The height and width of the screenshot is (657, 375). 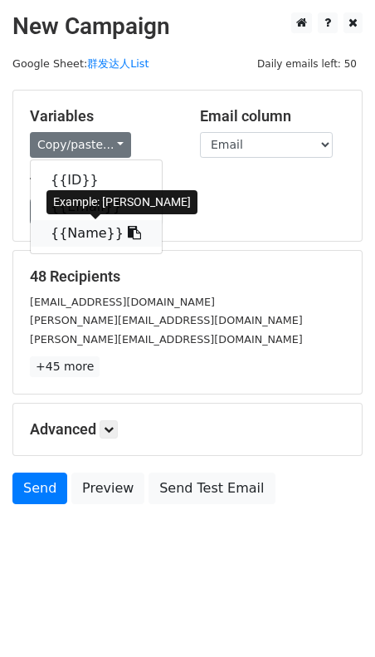 I want to click on a: {{Email}}, so click(x=96, y=207).